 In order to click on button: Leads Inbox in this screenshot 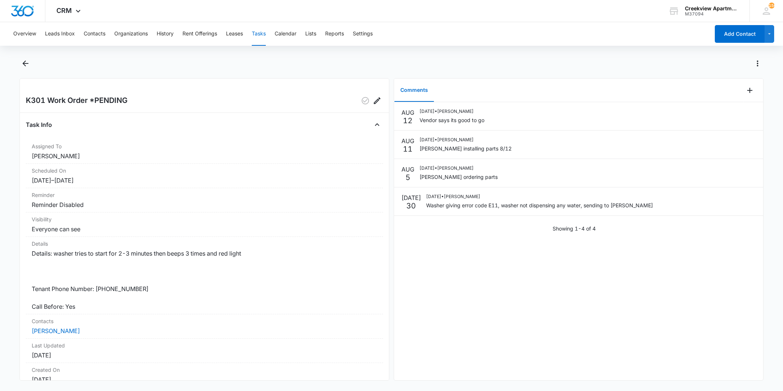, I will do `click(60, 34)`.